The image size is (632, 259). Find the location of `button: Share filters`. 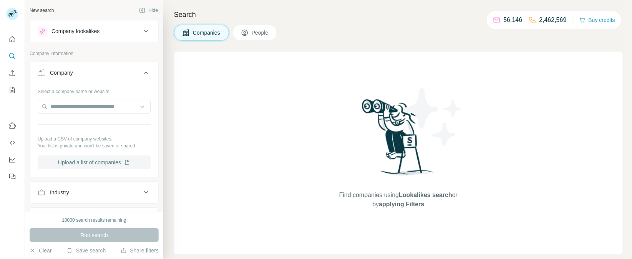

button: Share filters is located at coordinates (140, 250).